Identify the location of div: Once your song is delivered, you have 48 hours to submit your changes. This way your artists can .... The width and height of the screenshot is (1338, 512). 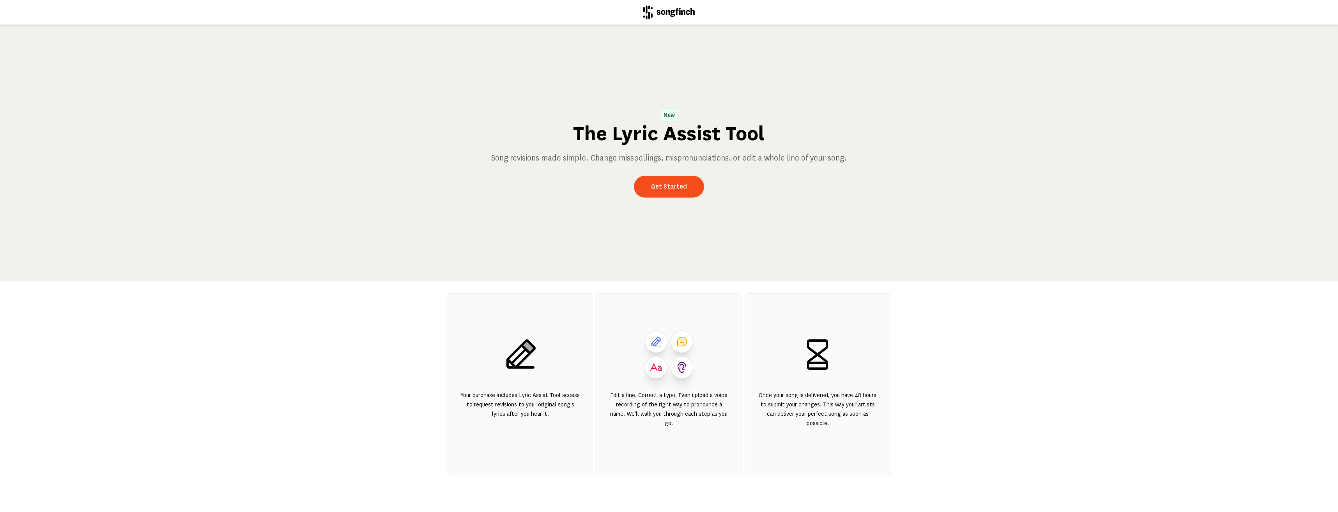
(817, 414).